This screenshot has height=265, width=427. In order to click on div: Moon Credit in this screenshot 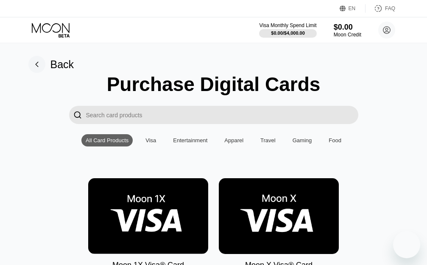, I will do `click(347, 35)`.